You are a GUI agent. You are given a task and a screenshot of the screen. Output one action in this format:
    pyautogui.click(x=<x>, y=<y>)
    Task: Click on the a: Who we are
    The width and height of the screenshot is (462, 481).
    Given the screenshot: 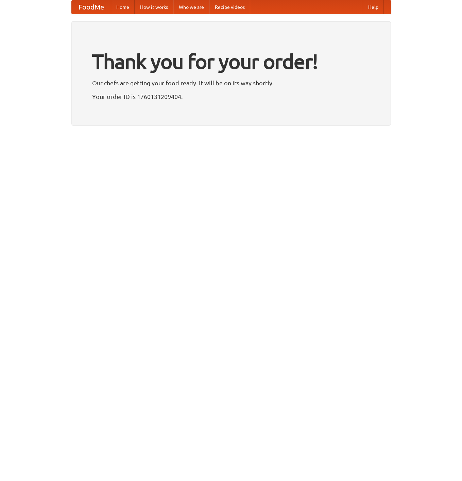 What is the action you would take?
    pyautogui.click(x=192, y=7)
    